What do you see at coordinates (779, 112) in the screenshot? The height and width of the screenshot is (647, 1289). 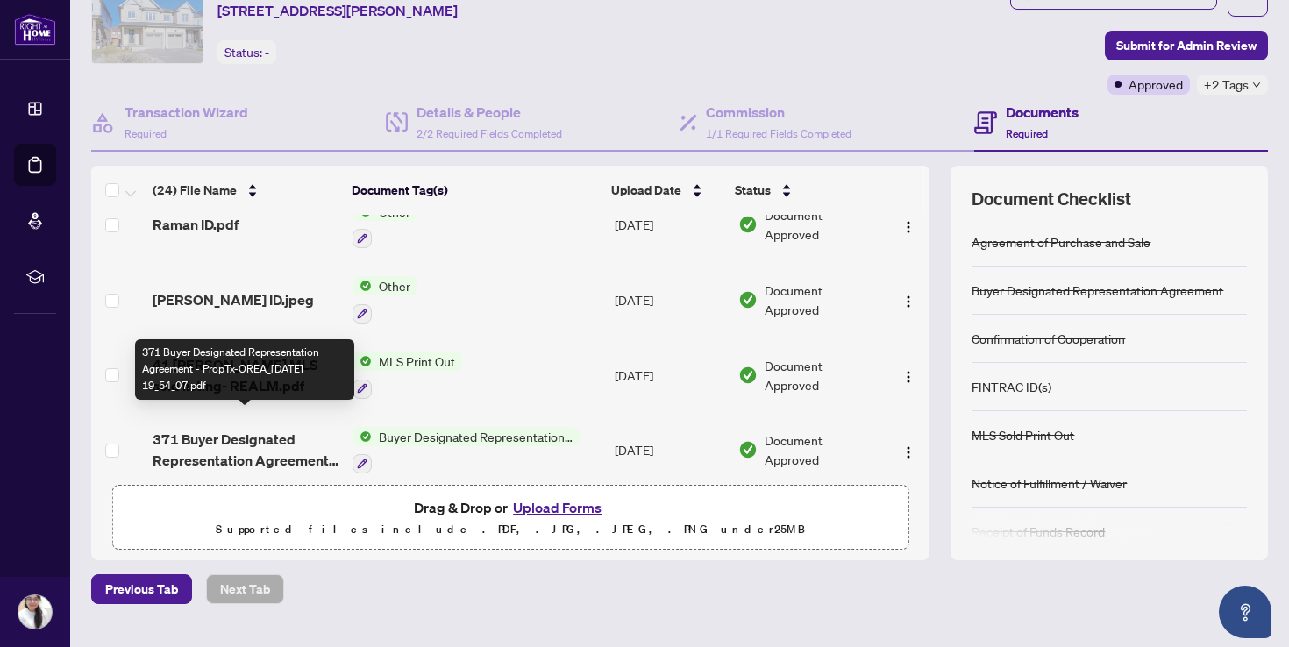 I see `h4: Commission` at bounding box center [779, 112].